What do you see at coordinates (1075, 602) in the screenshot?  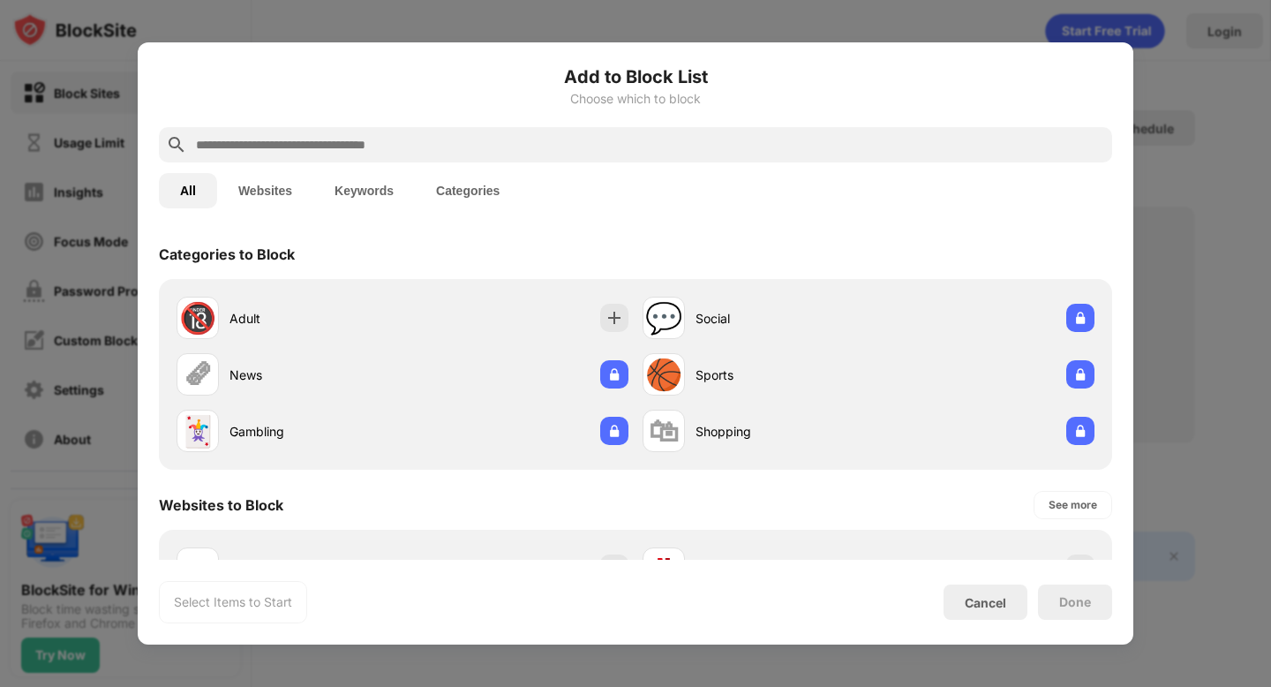 I see `div: Done` at bounding box center [1075, 602].